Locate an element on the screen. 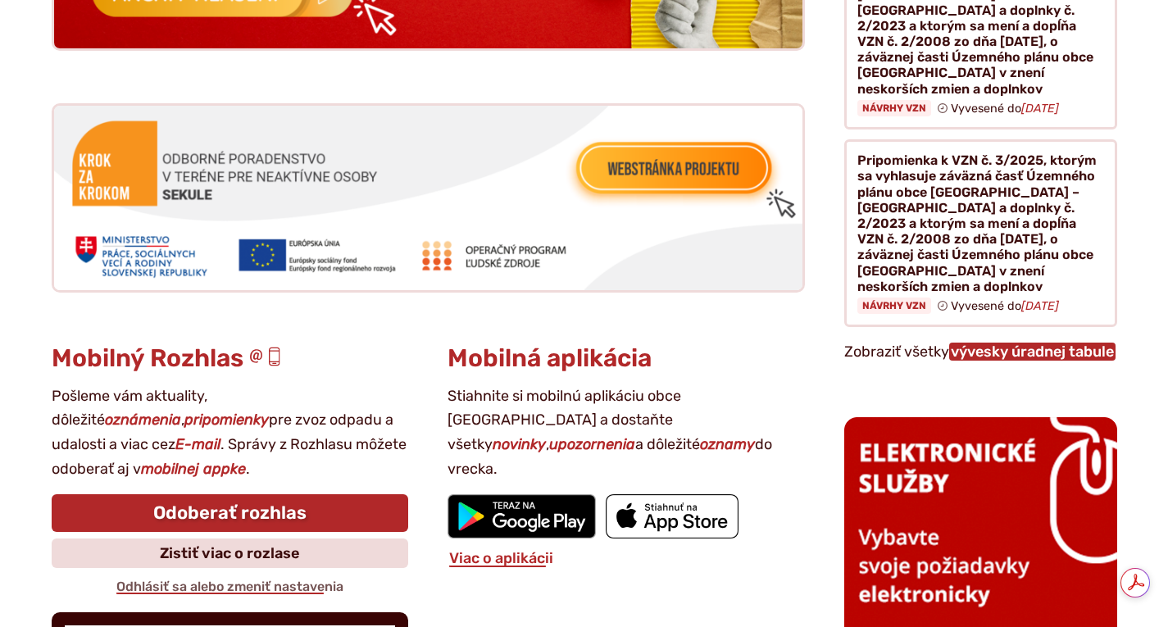  p: Pošleme vám aktuality, dôležité , pre zvoz odpadu a udalosti a viac cez . Správy z Rozhlasu môžet... is located at coordinates (230, 433).